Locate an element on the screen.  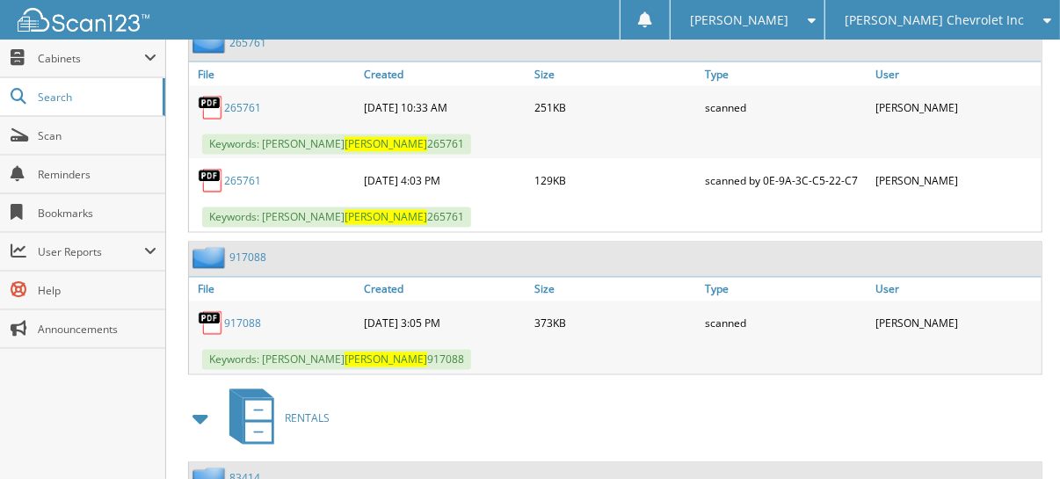
span: User Reports is located at coordinates (91, 251).